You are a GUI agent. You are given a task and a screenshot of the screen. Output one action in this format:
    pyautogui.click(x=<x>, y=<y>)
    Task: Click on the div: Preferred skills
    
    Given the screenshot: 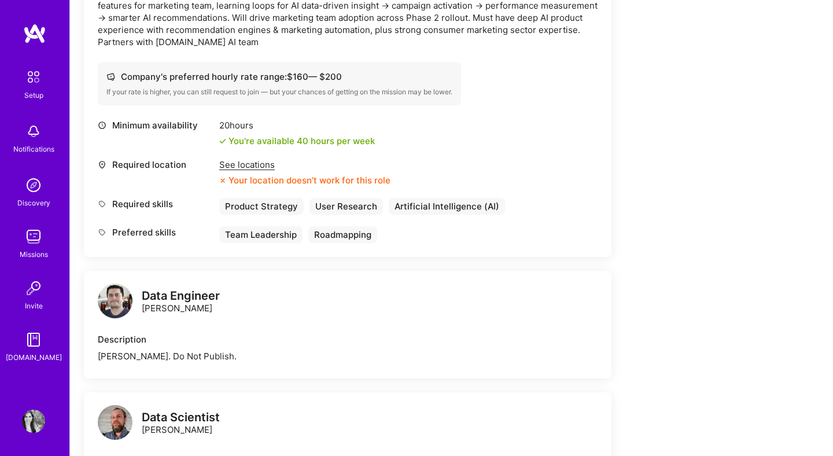 What is the action you would take?
    pyautogui.click(x=156, y=232)
    